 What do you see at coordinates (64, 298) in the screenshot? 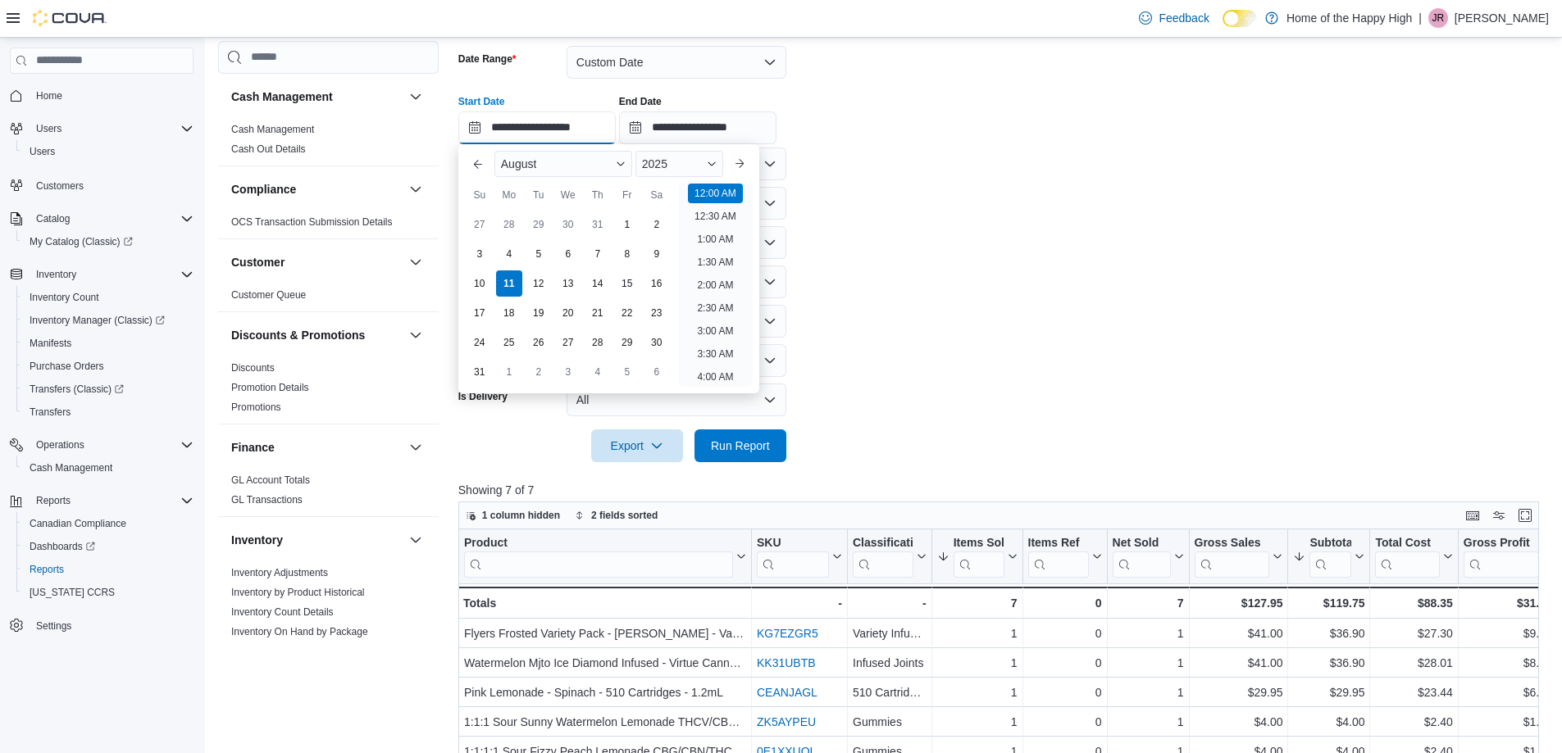
I see `span: Inventory Count` at bounding box center [64, 298].